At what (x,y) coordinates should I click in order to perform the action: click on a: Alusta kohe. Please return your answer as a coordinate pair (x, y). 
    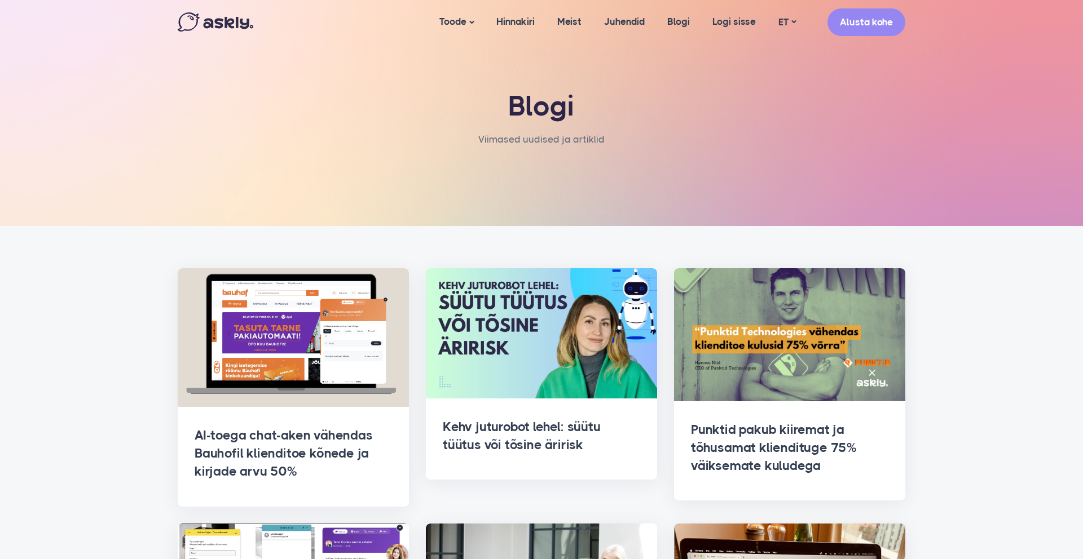
    Looking at the image, I should click on (866, 22).